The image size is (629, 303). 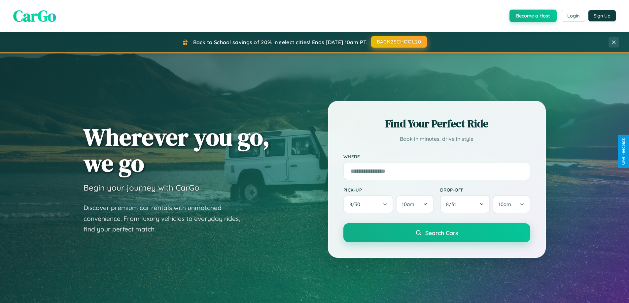 I want to click on p: Book in minutes, drive in style, so click(x=436, y=139).